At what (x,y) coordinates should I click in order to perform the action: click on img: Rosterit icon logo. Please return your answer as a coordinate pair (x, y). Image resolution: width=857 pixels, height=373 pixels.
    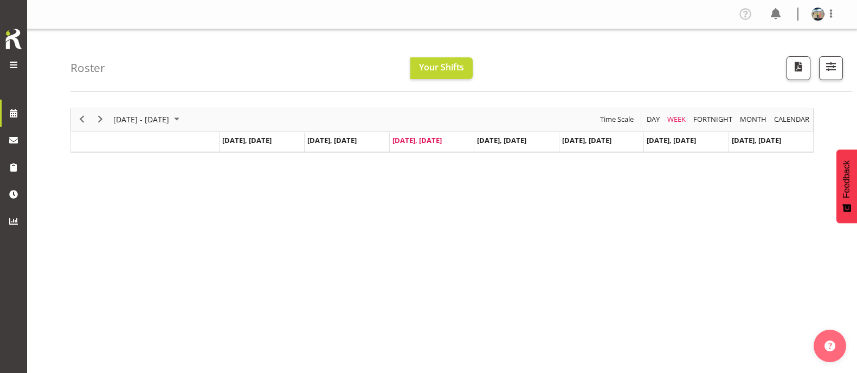
    Looking at the image, I should click on (14, 39).